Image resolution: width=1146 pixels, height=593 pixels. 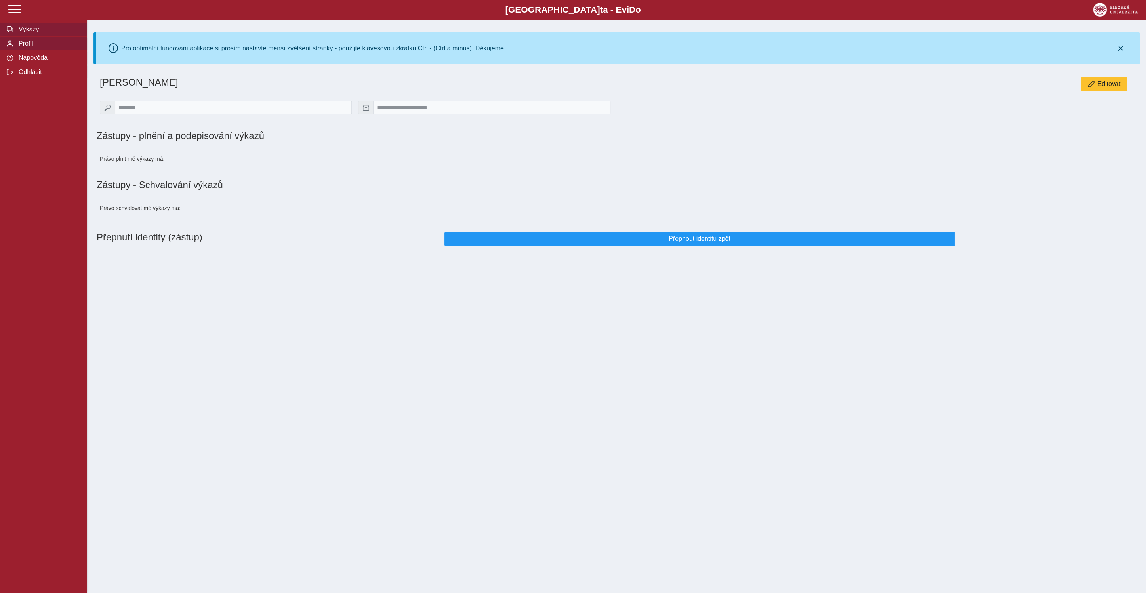 What do you see at coordinates (48, 44) in the screenshot?
I see `span: Profil` at bounding box center [48, 44].